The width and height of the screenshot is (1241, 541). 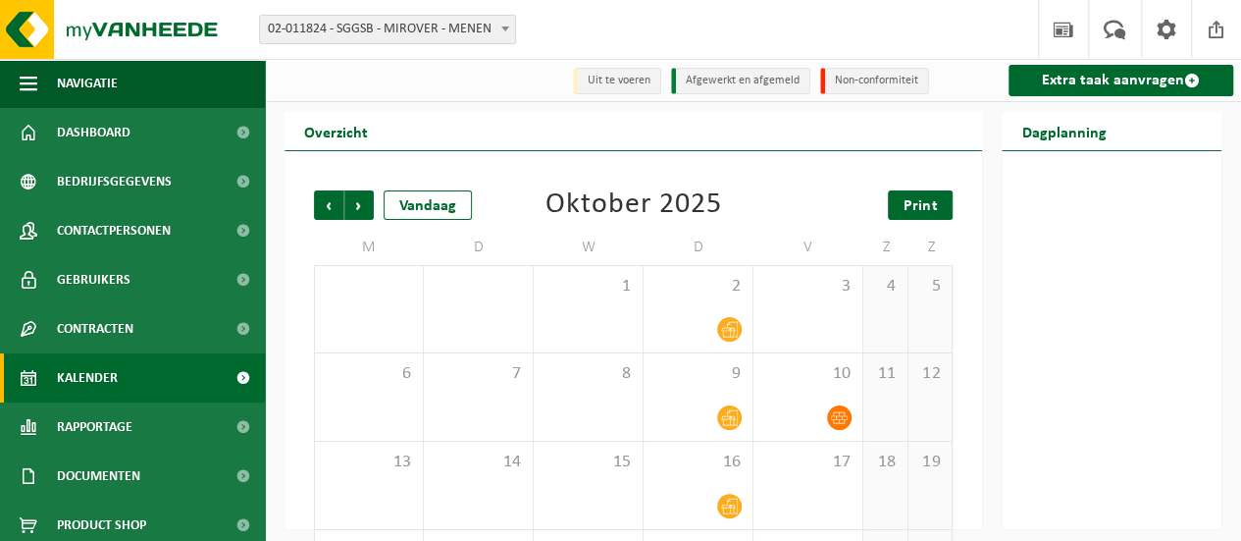 I want to click on li: Afgewerkt en afgemeld, so click(x=741, y=80).